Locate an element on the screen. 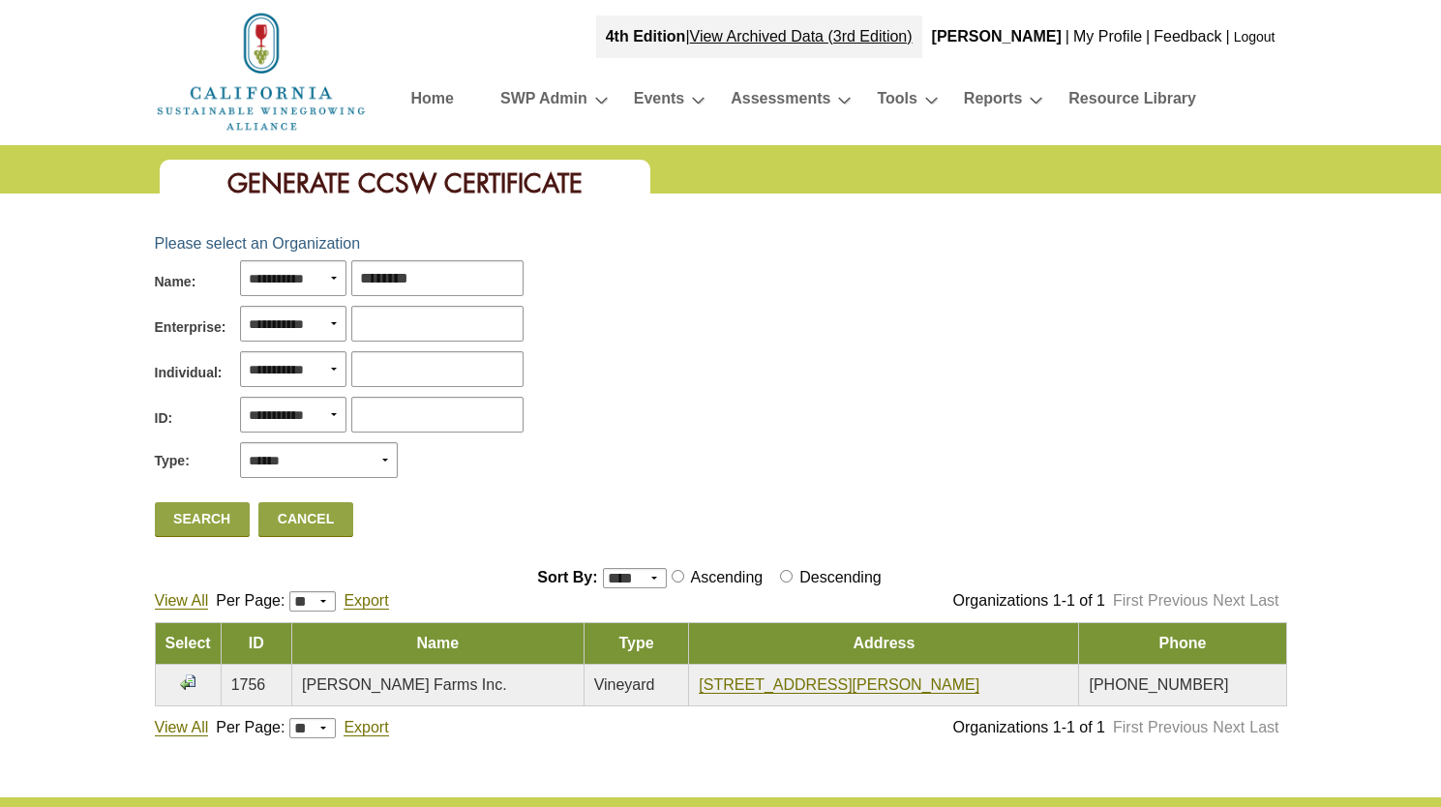  a: View Archived Data (3rd Edition) is located at coordinates (801, 36).